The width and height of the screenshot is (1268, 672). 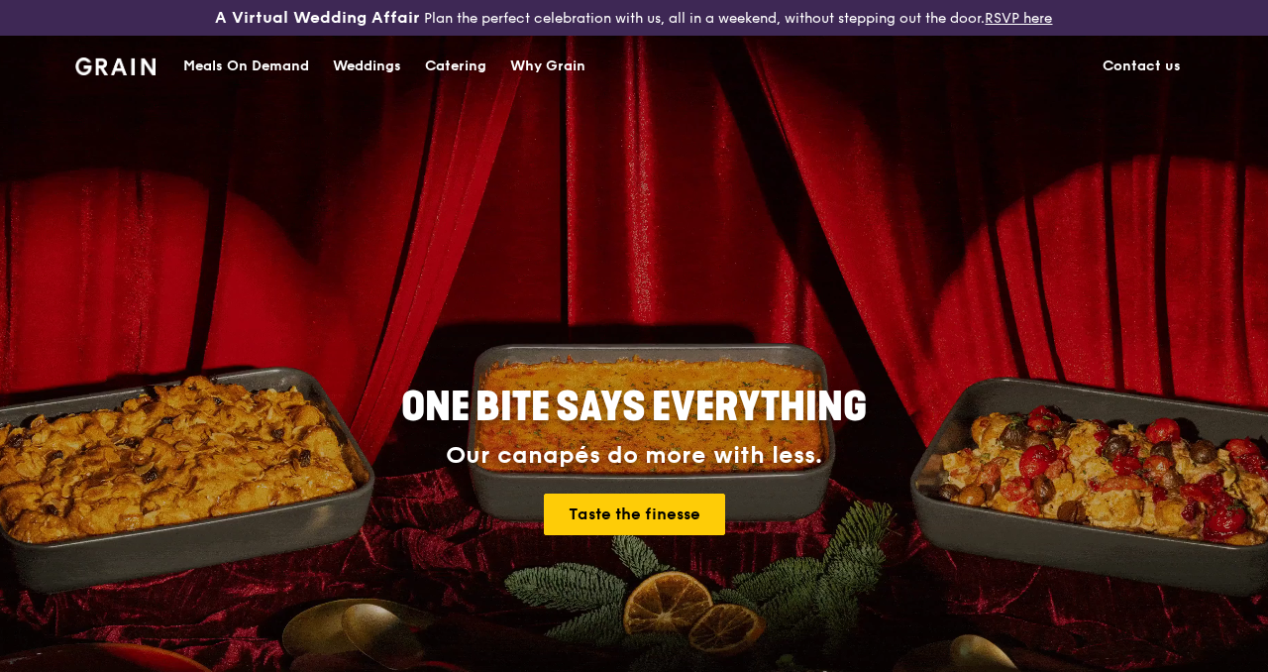 I want to click on div: Weddings, so click(x=367, y=66).